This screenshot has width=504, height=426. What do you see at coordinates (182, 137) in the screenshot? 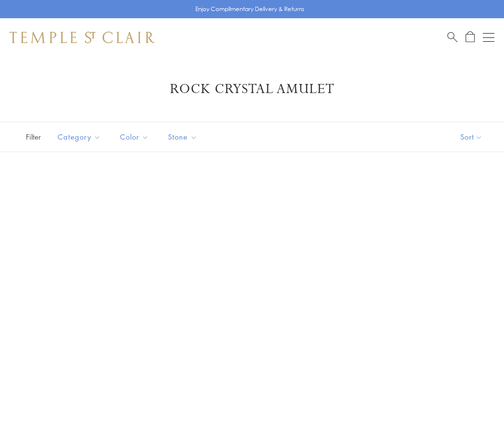
I see `button: Stone` at bounding box center [182, 137].